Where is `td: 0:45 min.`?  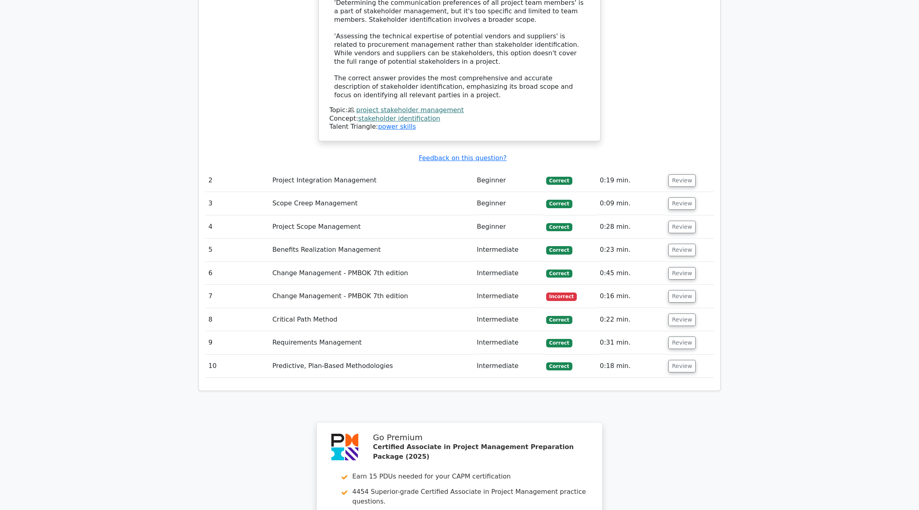
td: 0:45 min. is located at coordinates (631, 273).